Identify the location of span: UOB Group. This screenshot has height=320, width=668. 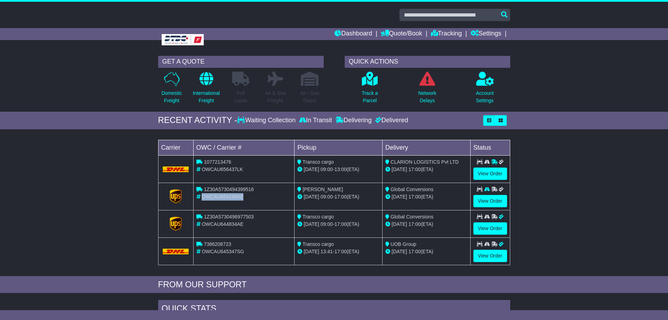
(403, 244).